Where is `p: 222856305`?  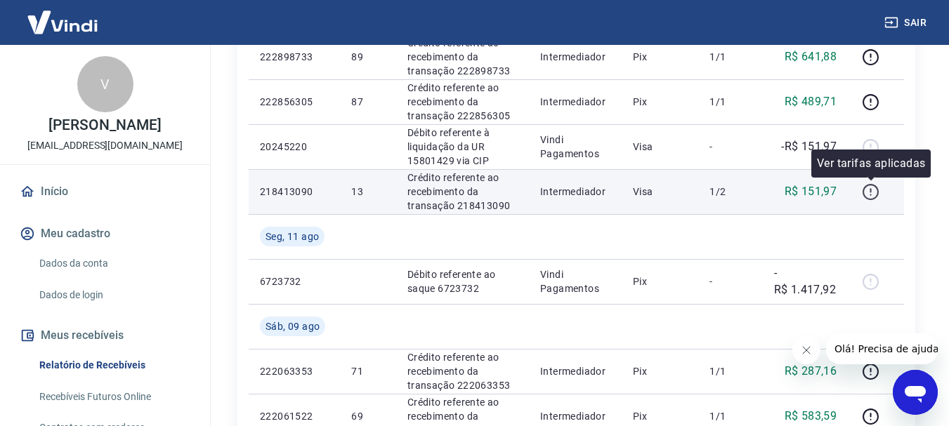 p: 222856305 is located at coordinates (294, 102).